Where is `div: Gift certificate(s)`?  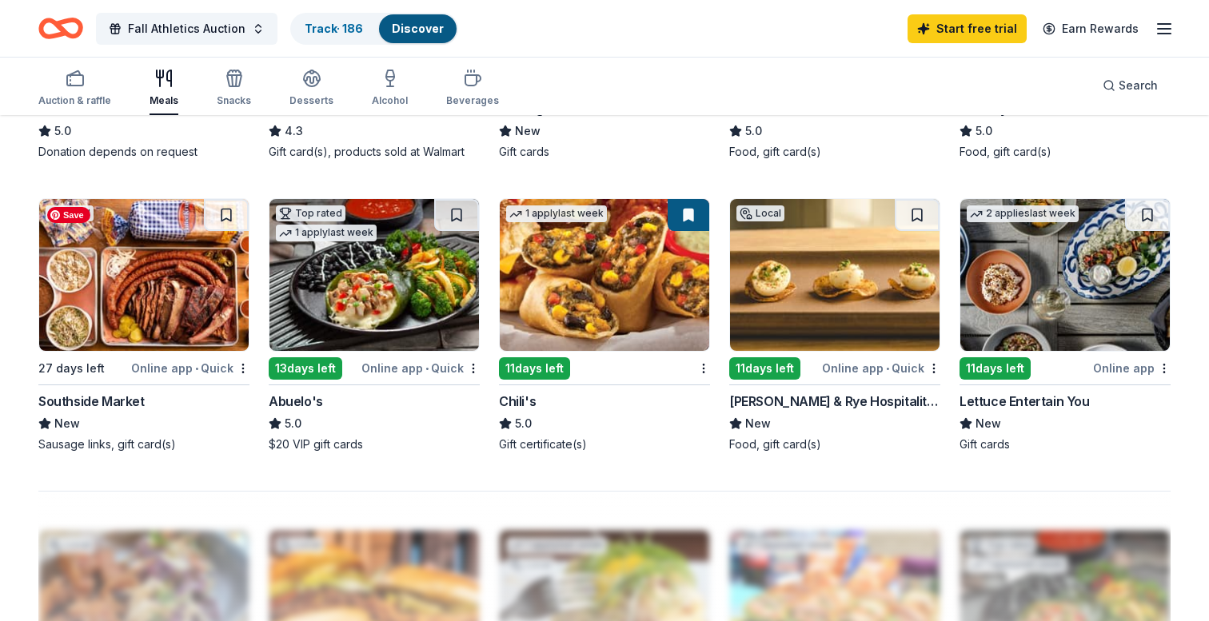 div: Gift certificate(s) is located at coordinates (604, 445).